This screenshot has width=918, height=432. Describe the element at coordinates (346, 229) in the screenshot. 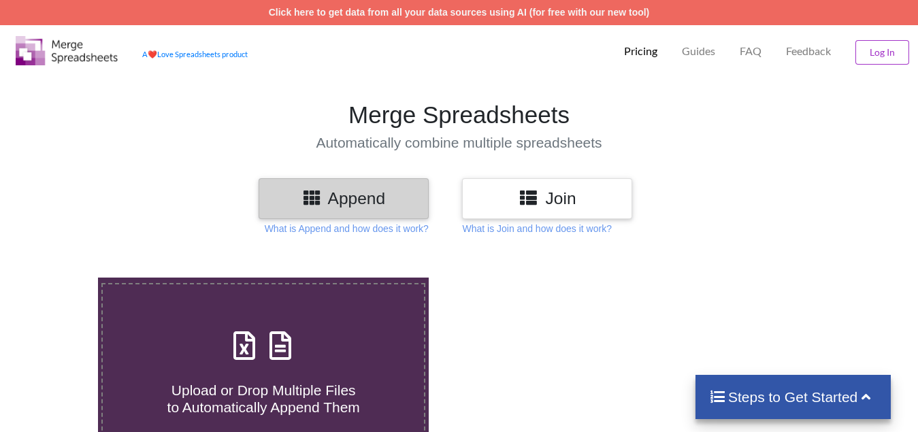

I see `p: What is Append and how does it work?` at that location.